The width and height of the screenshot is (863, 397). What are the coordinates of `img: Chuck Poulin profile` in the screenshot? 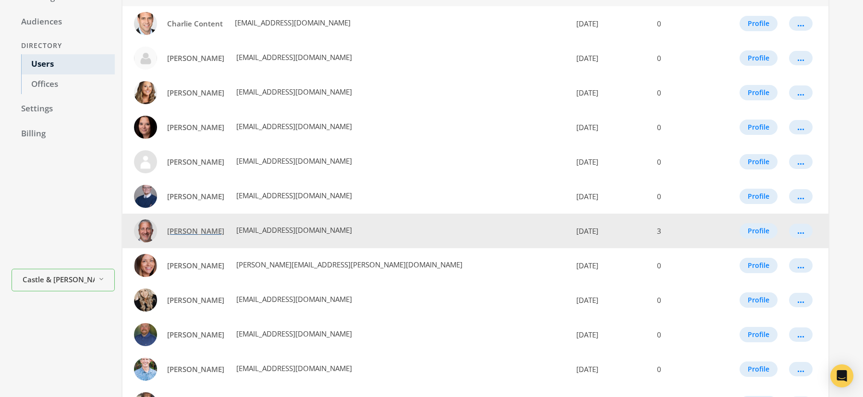 It's located at (146, 231).